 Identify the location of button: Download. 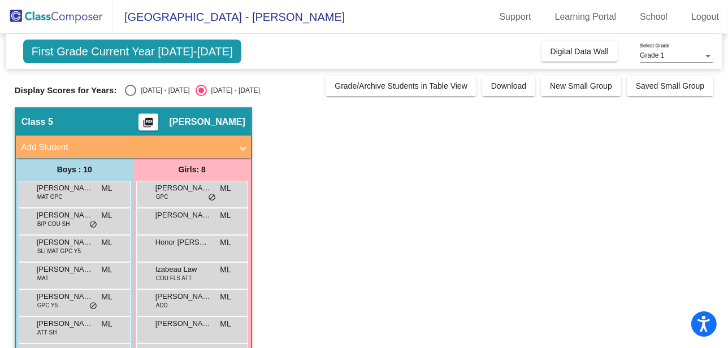
(509, 86).